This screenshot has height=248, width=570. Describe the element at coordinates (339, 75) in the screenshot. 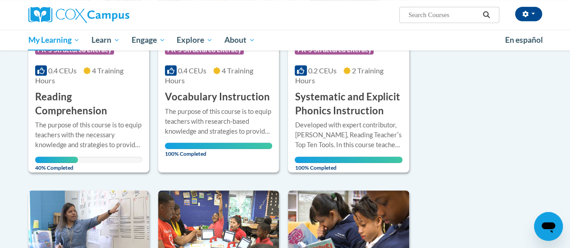

I see `span: 2 Training Hours` at that location.